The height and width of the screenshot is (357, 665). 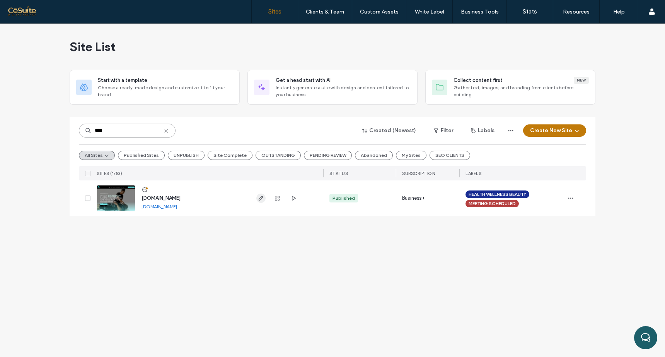 What do you see at coordinates (325, 12) in the screenshot?
I see `label: Clients & Team` at bounding box center [325, 12].